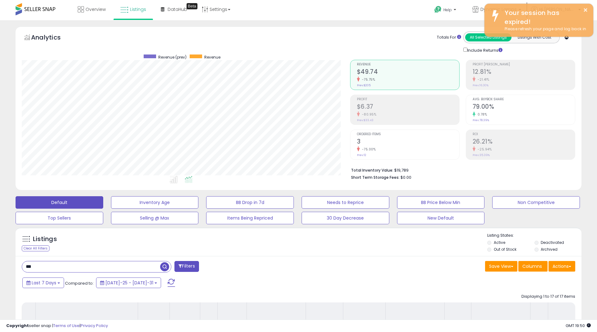 This screenshot has width=597, height=332. Describe the element at coordinates (155, 218) in the screenshot. I see `button: Selling @ Max` at that location.